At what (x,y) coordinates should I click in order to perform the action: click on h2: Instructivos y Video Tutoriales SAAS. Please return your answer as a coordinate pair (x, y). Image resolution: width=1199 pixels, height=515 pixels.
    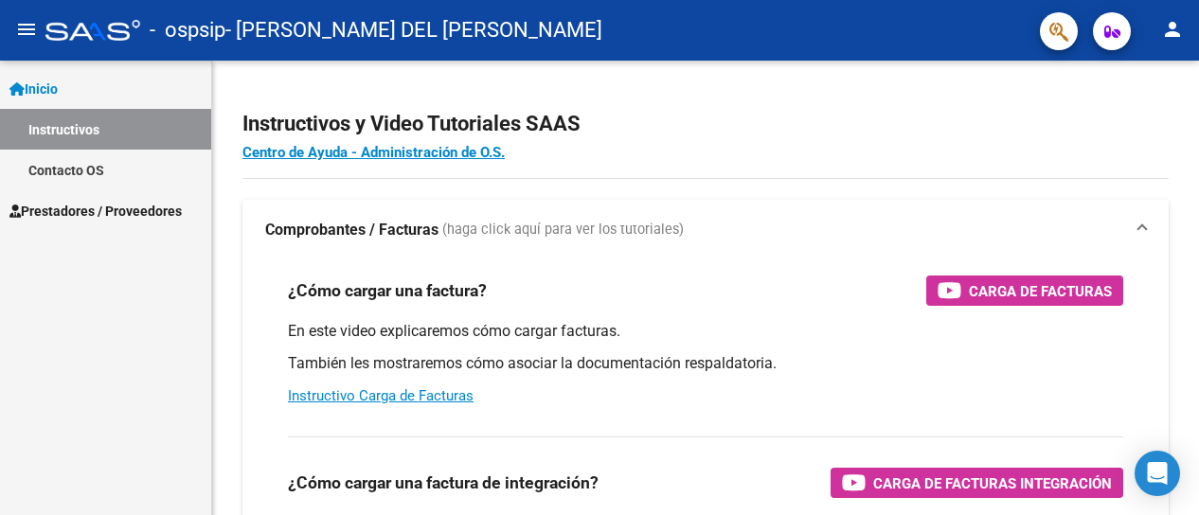
    Looking at the image, I should click on (706, 124).